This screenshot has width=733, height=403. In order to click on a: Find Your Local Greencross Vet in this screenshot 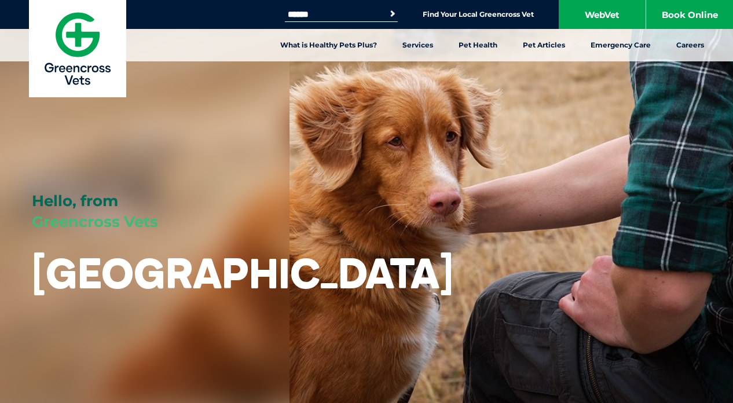, I will do `click(478, 14)`.